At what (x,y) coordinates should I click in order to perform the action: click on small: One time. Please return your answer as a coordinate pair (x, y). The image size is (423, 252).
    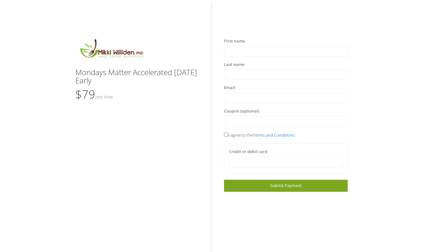
    Looking at the image, I should click on (104, 97).